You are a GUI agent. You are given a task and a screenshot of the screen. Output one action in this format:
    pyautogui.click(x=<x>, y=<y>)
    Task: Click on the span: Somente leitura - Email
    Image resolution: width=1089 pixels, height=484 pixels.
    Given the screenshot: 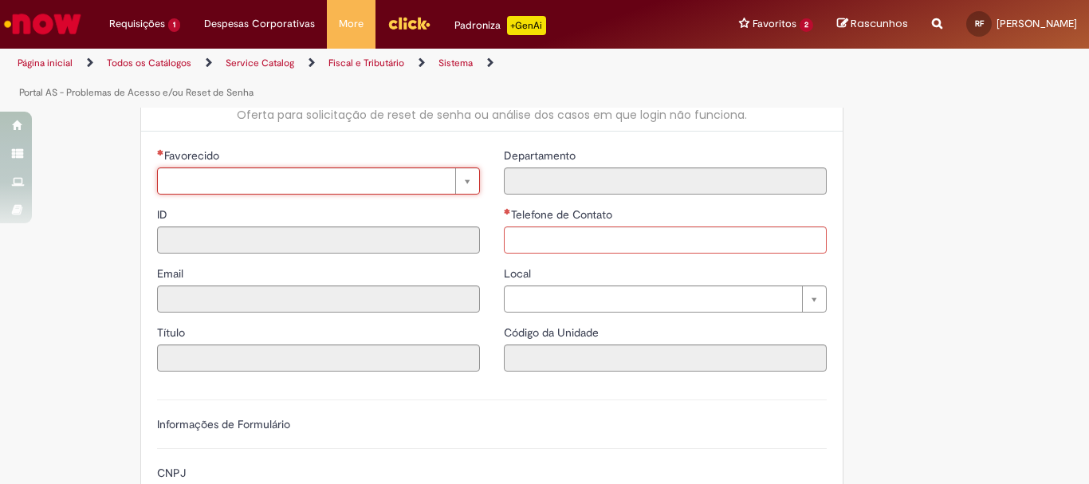 What is the action you would take?
    pyautogui.click(x=171, y=273)
    